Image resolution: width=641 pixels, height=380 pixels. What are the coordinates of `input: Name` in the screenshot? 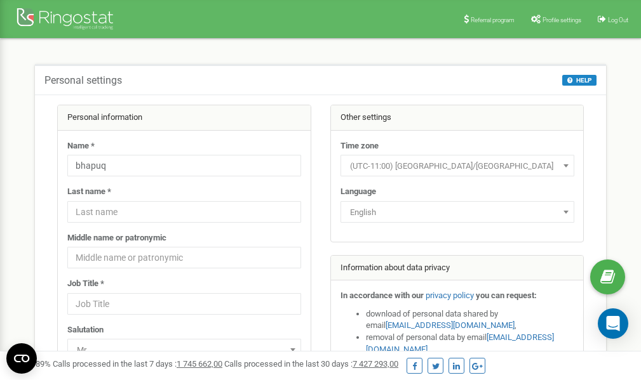 It's located at (184, 166).